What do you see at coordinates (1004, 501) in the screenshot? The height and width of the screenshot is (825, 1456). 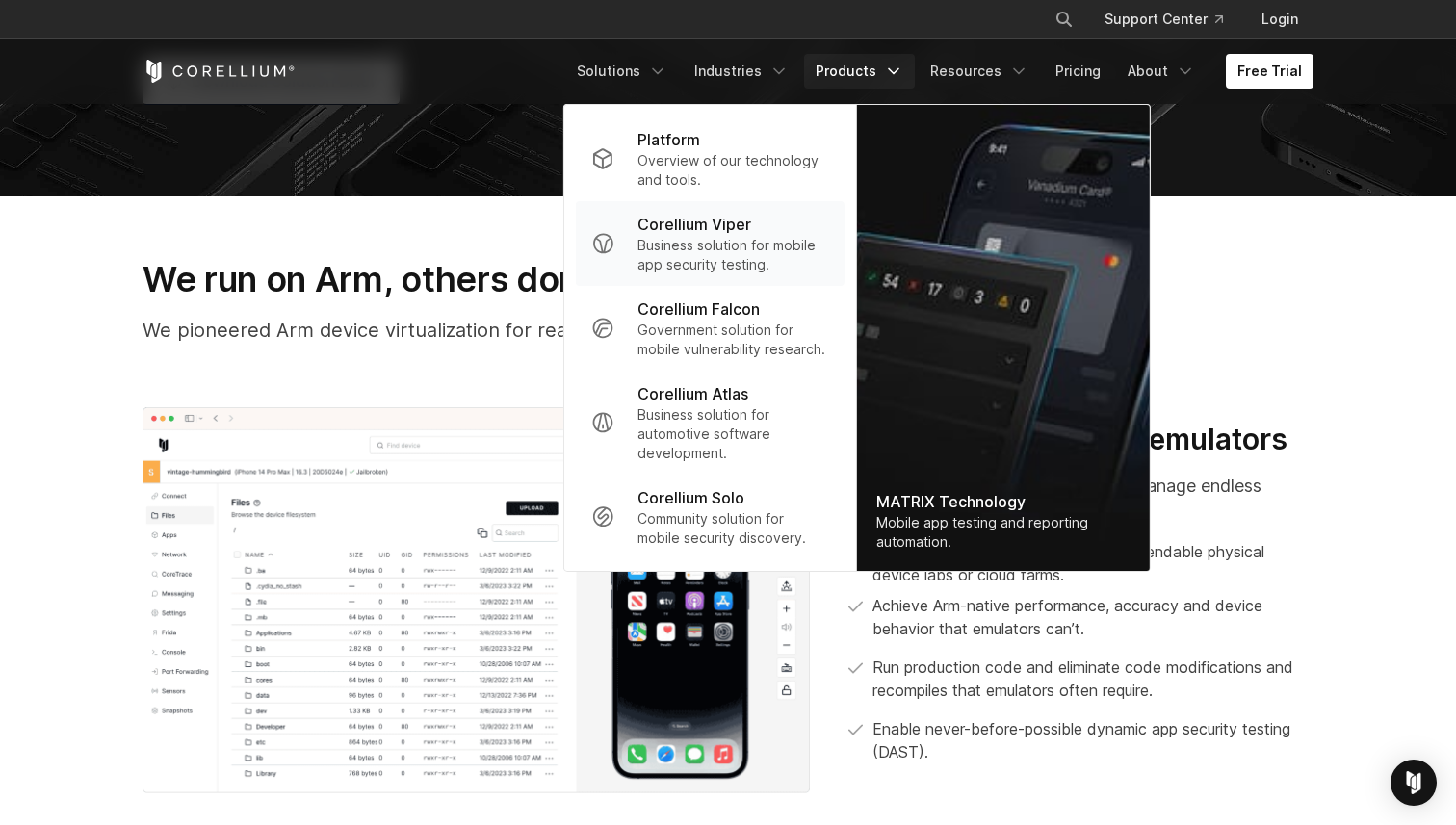 I see `div: MATRIX Technology` at bounding box center [1004, 501].